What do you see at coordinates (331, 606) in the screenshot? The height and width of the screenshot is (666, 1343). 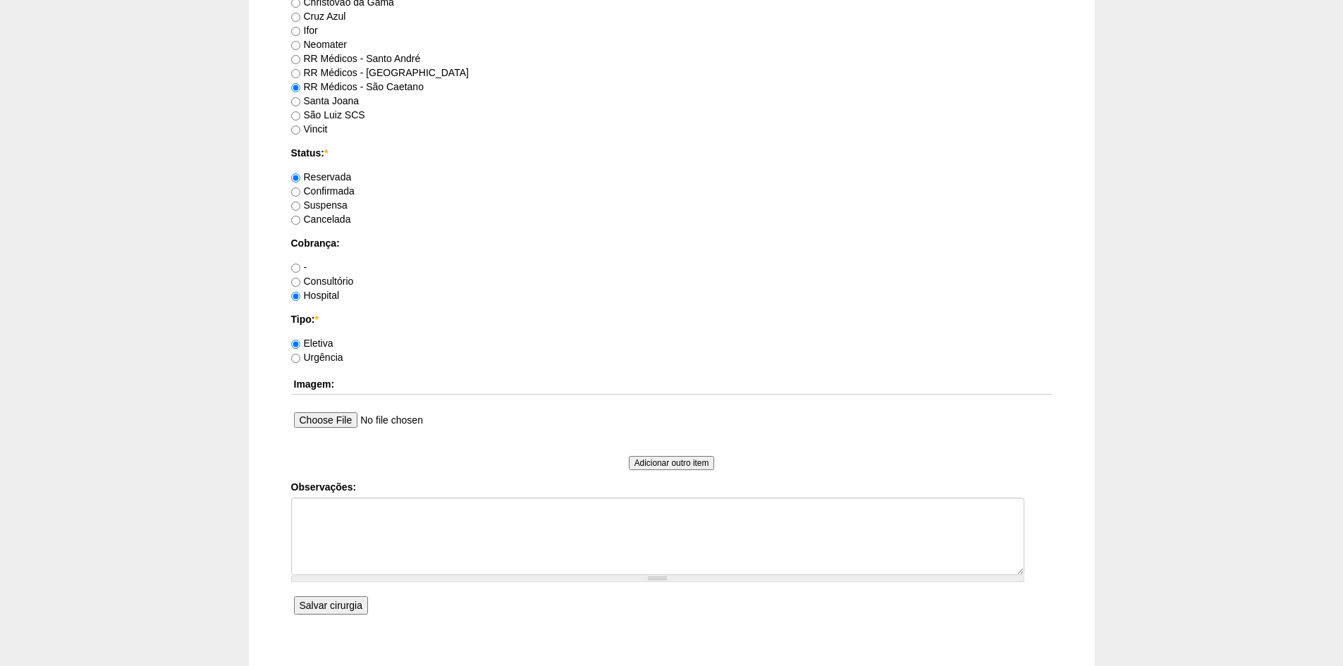 I see `input: Salvar cirurgia` at bounding box center [331, 606].